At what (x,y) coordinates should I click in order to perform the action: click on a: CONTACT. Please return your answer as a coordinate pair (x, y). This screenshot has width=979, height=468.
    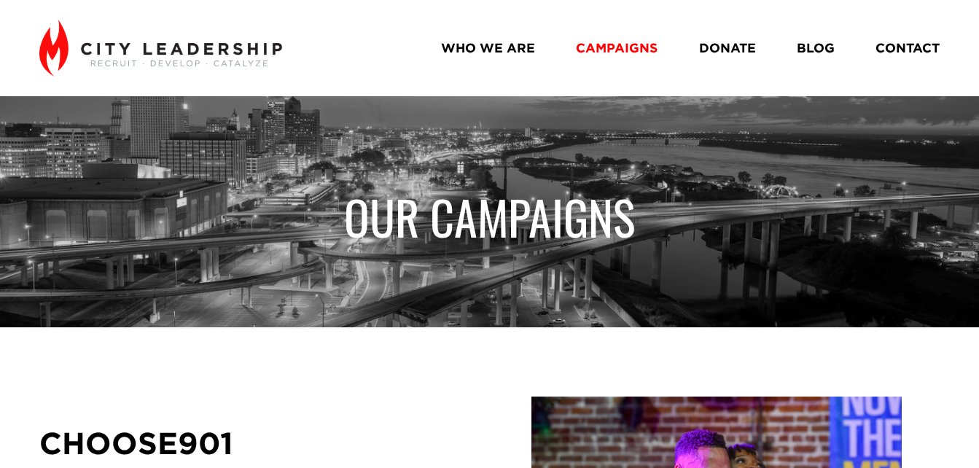
    Looking at the image, I should click on (907, 47).